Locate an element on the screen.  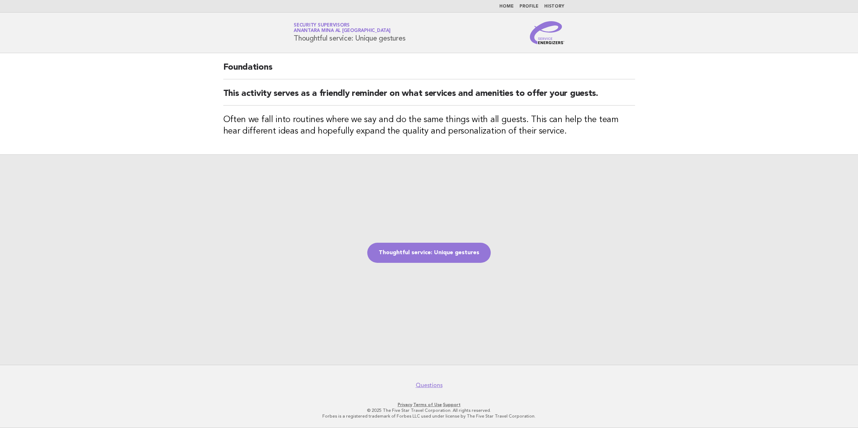
a: Questions is located at coordinates (429, 385).